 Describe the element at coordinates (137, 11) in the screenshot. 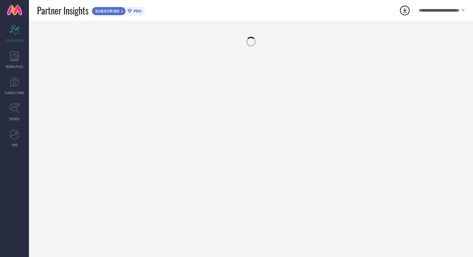

I see `span: PRO` at that location.